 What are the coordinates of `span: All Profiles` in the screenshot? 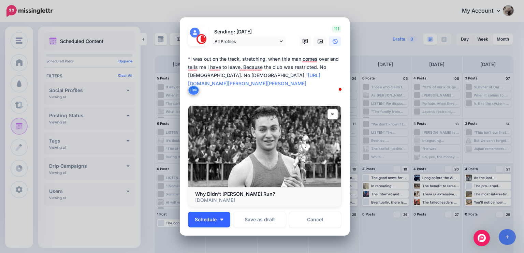 It's located at (246, 41).